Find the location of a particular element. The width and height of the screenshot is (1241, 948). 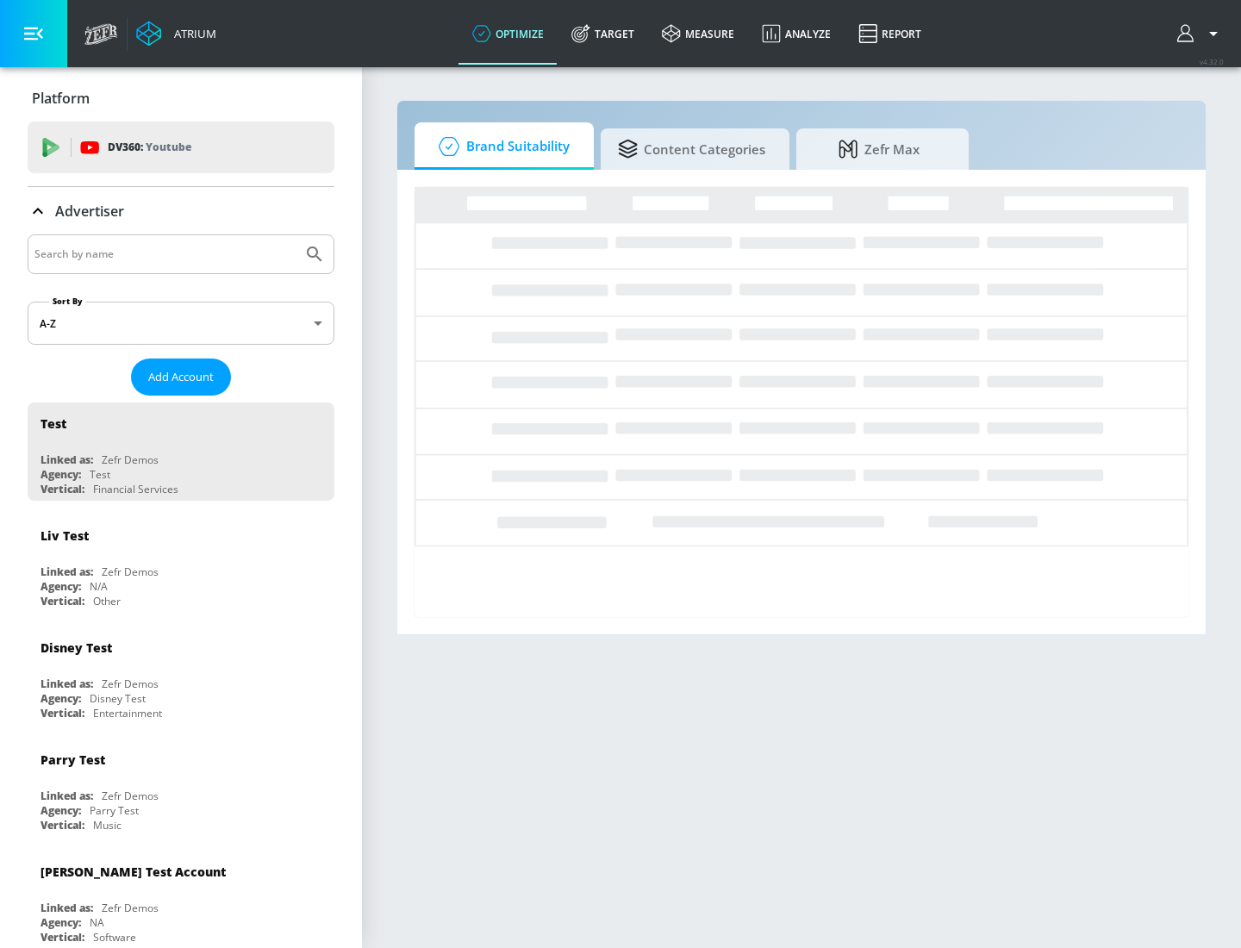

p: DV360: is located at coordinates (149, 147).